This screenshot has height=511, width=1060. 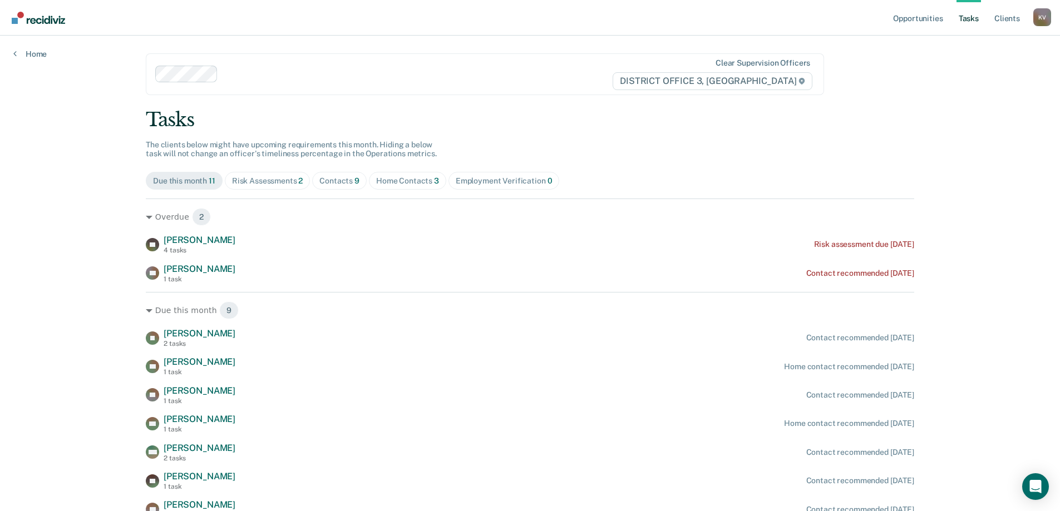 I want to click on span: The clients below might have upcoming requirements this month. Hiding a below task will not chang..., so click(x=291, y=149).